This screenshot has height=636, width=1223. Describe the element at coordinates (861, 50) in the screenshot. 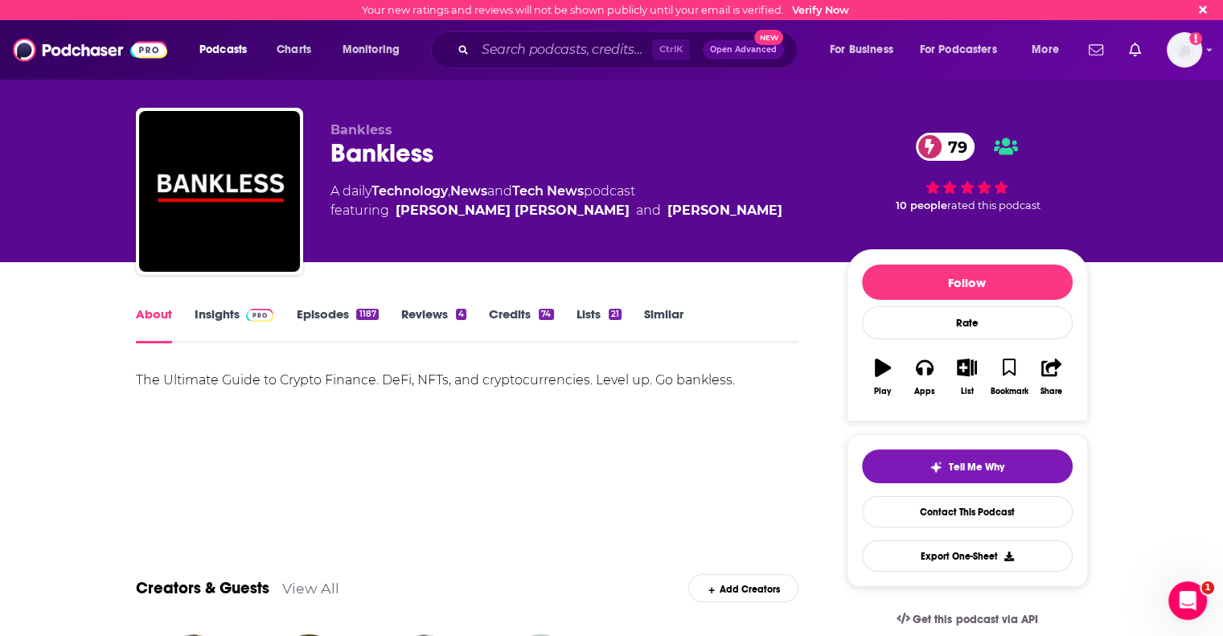

I see `span: For Business` at that location.